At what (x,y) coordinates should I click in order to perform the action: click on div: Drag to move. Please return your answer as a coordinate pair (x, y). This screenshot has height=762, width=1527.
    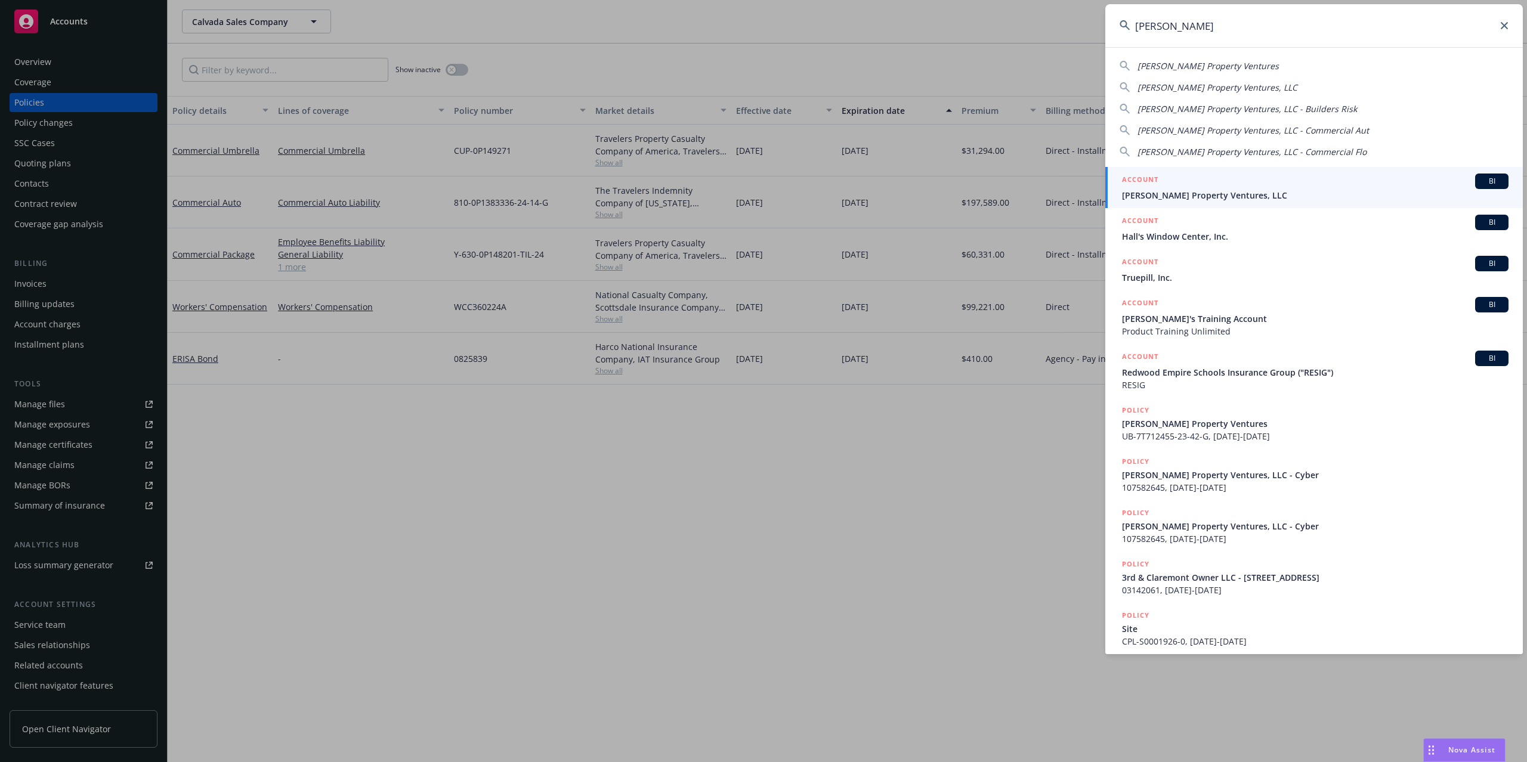
    Looking at the image, I should click on (1431, 750).